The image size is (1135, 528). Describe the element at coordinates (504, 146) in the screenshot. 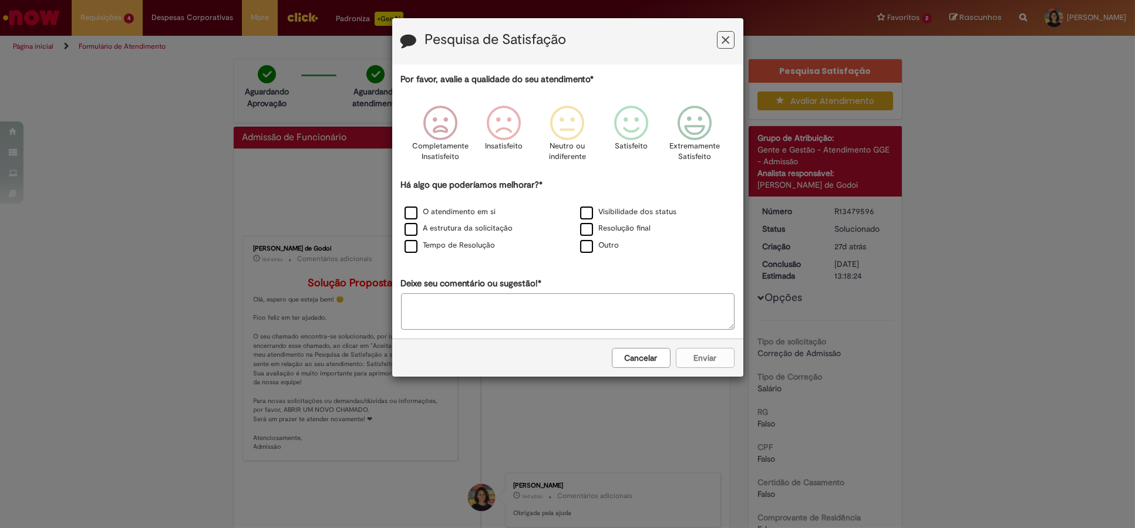

I see `p: Insatisfeito` at that location.